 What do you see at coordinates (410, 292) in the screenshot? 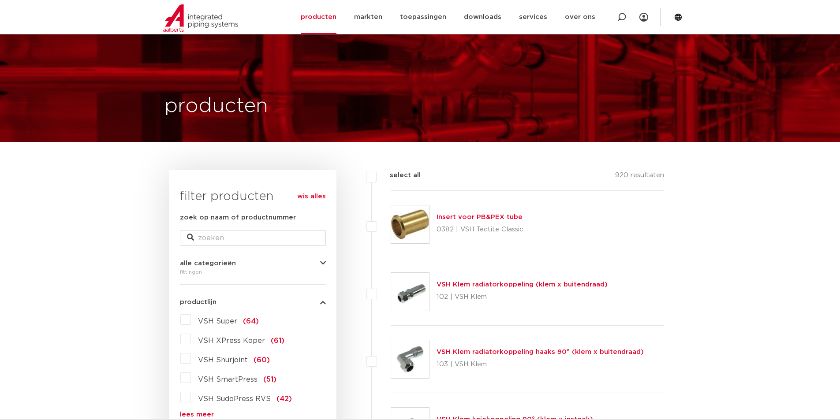
I see `img: Thumbnail for VSH Klem radiatorkoppeling (klem x buitendraad)` at bounding box center [410, 292].